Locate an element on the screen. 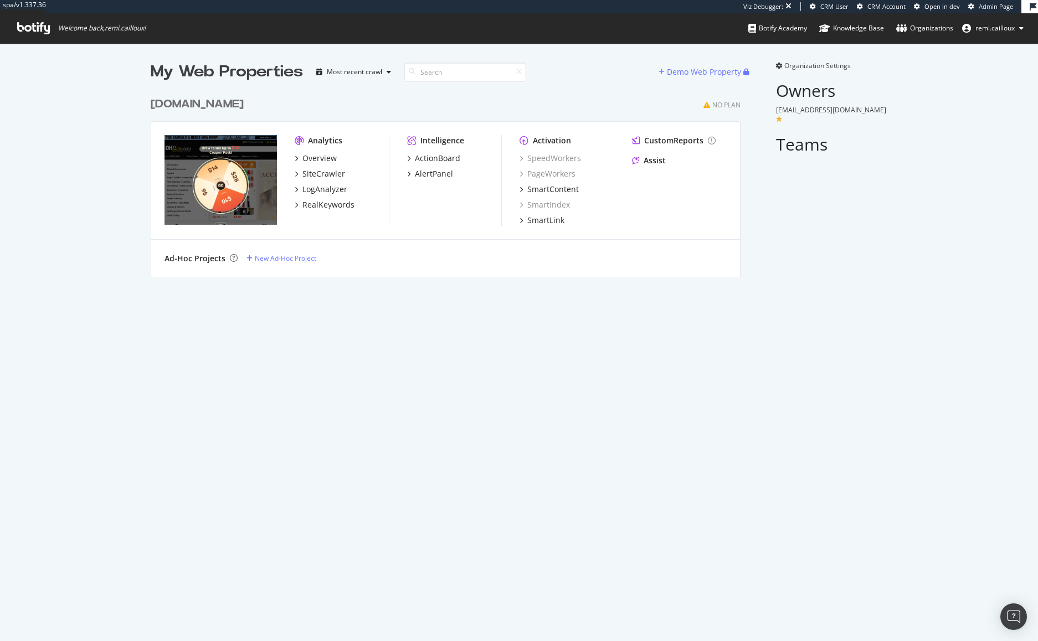 The height and width of the screenshot is (641, 1038). div: SpeedWorkers is located at coordinates (550, 158).